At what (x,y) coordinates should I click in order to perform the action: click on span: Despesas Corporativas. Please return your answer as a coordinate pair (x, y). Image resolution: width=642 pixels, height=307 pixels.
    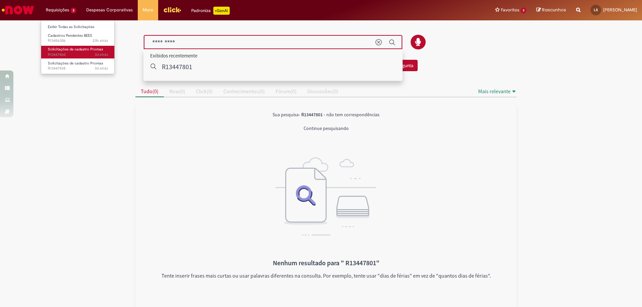
    Looking at the image, I should click on (109, 10).